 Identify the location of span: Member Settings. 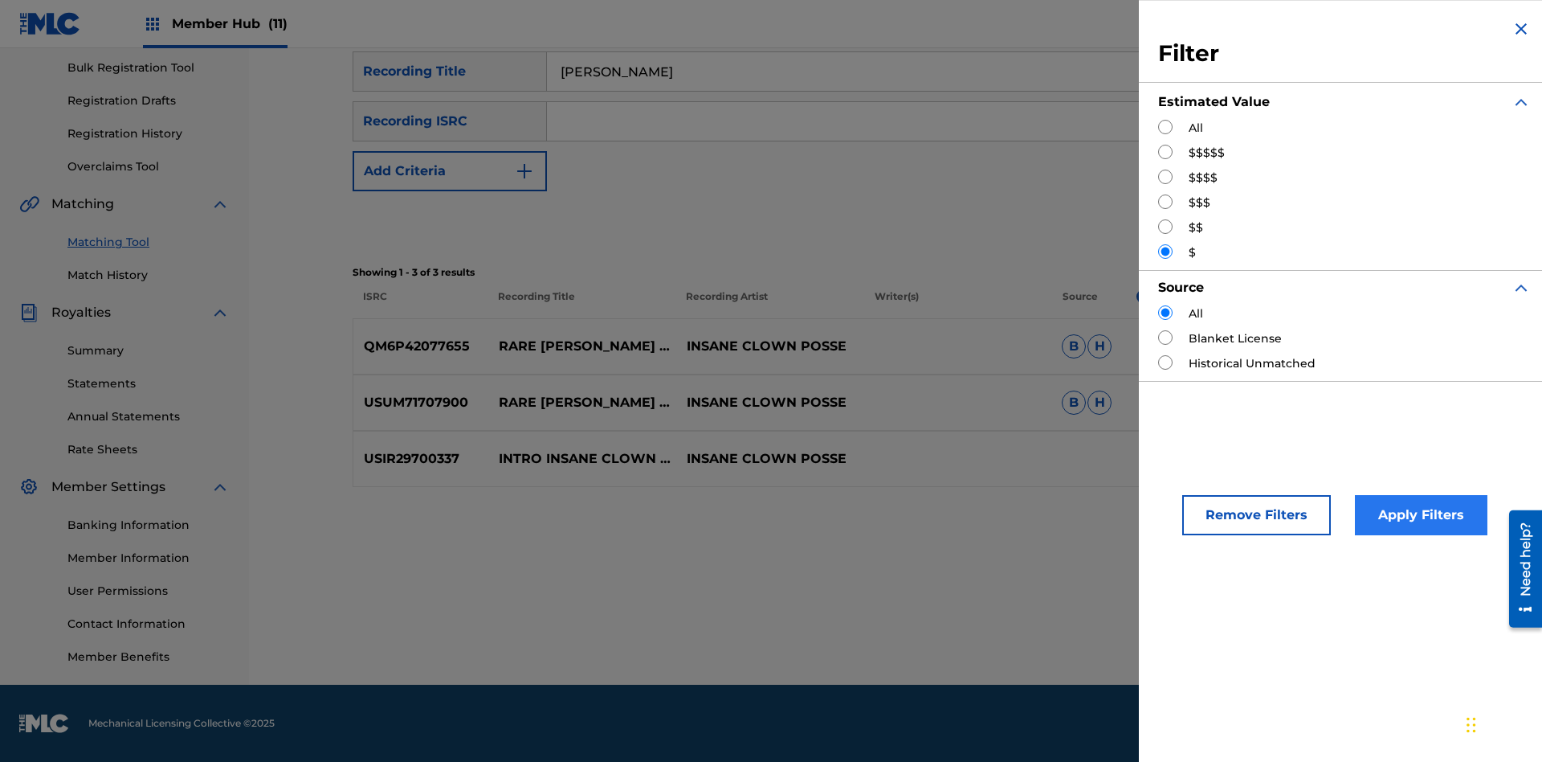
(108, 487).